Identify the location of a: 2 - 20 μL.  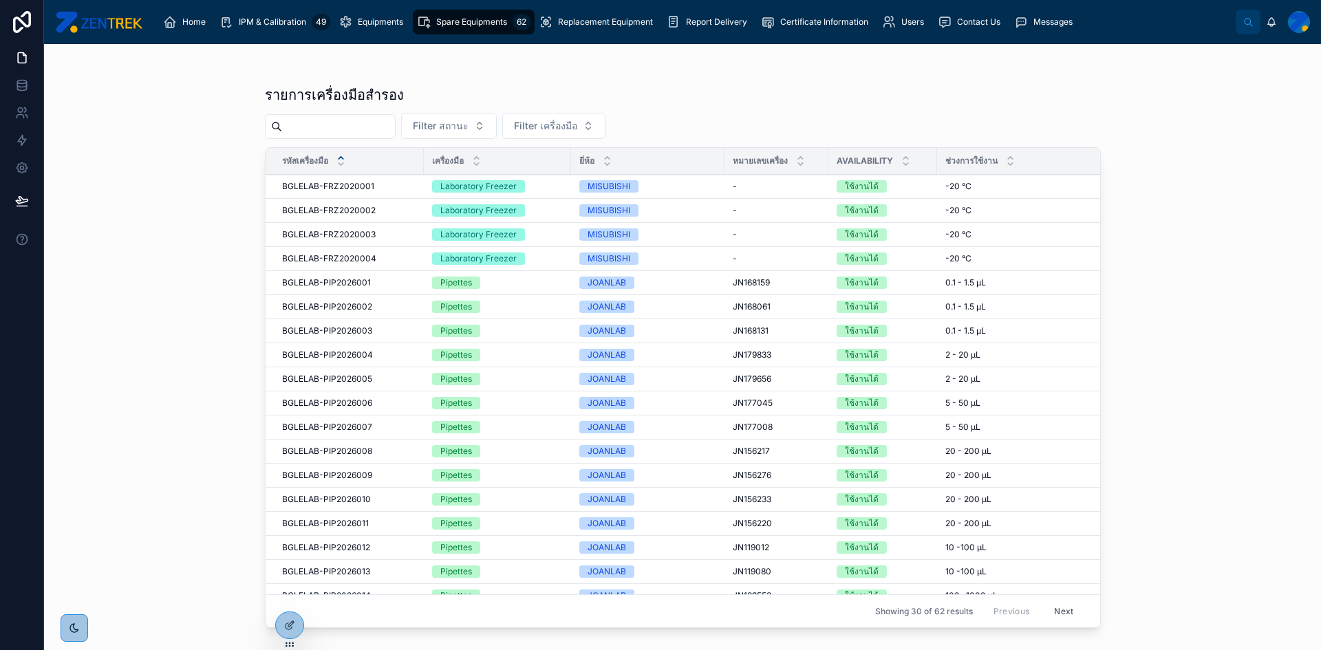
(1025, 379).